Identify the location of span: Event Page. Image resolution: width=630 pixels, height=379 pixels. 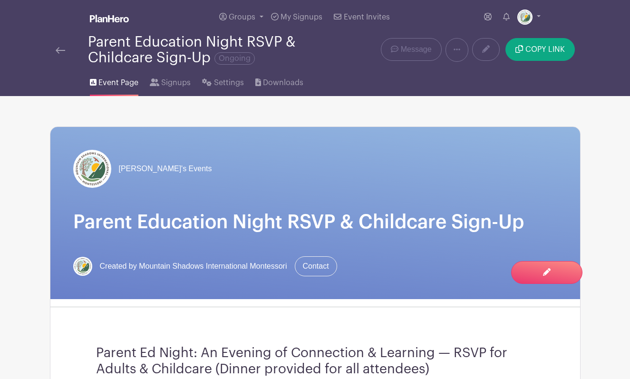
(118, 83).